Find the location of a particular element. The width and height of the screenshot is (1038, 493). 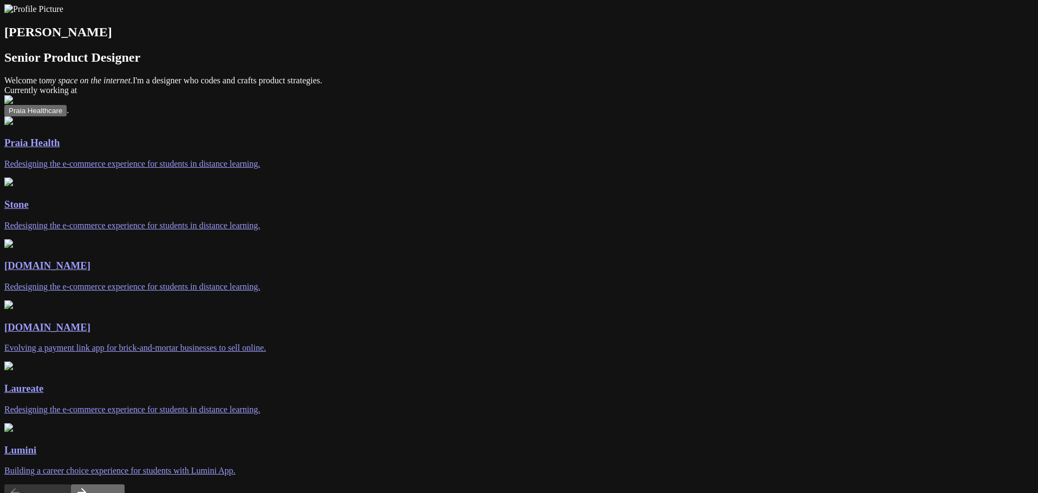

h2: Senior Product Designer is located at coordinates (519, 57).